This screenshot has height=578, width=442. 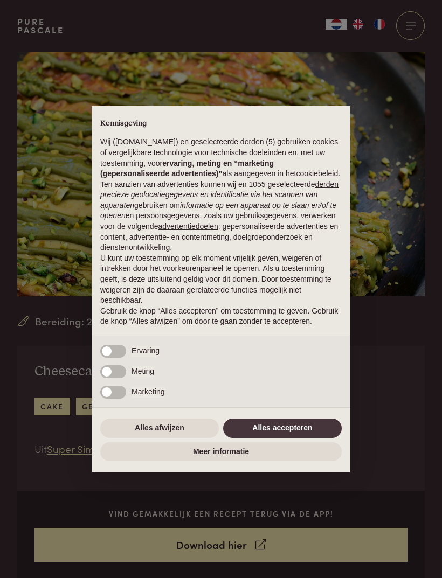 I want to click on a: cookiebeleid, so click(x=317, y=173).